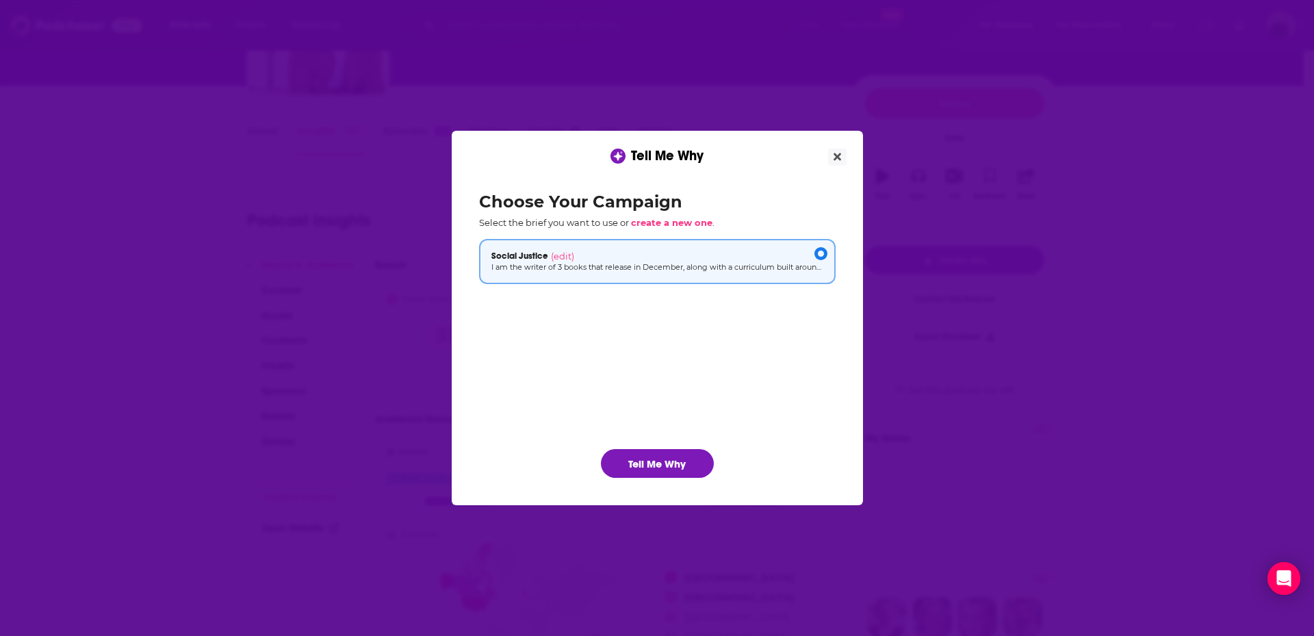 The width and height of the screenshot is (1314, 636). What do you see at coordinates (657, 267) in the screenshot?
I see `p: I am the writer of 3 books that release in December, along with a curriculum built around the boo...` at bounding box center [657, 267].